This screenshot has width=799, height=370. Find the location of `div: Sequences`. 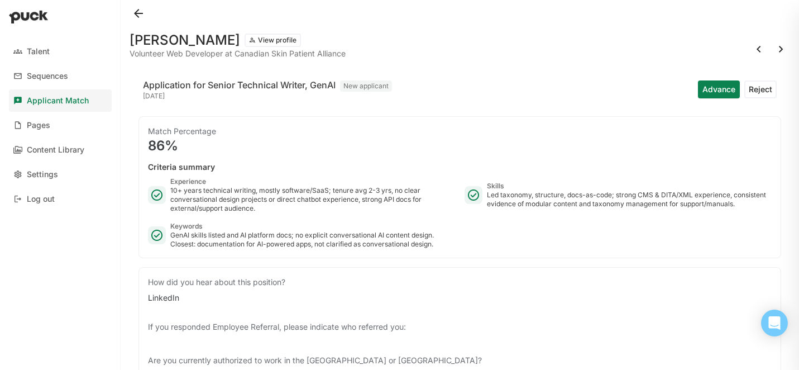

div: Sequences is located at coordinates (47, 76).